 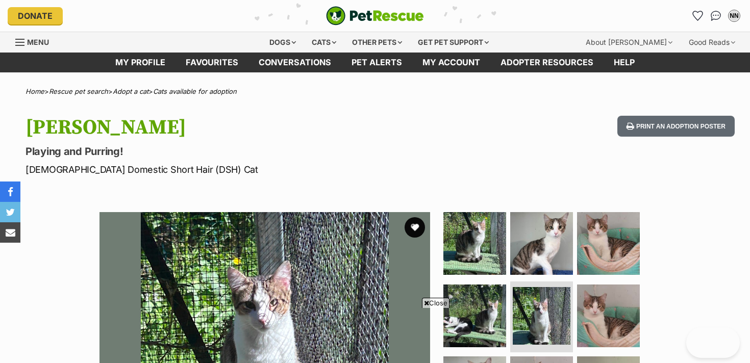 What do you see at coordinates (131, 91) in the screenshot?
I see `a: Adopt a cat` at bounding box center [131, 91].